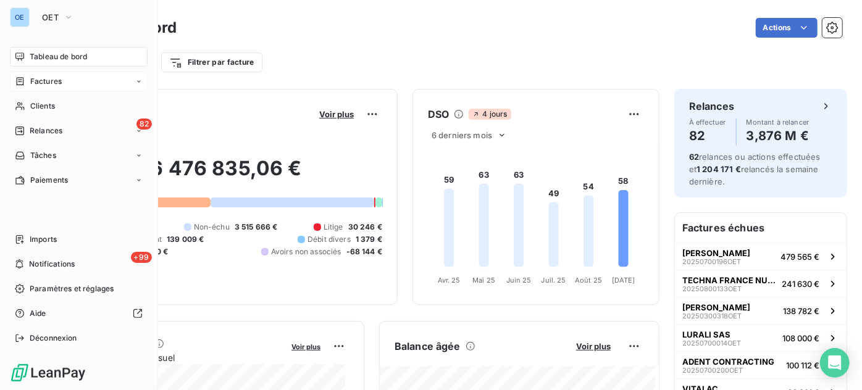  What do you see at coordinates (176, 358) in the screenshot?
I see `span: Chiffre d'affaires mensuel` at bounding box center [176, 358].